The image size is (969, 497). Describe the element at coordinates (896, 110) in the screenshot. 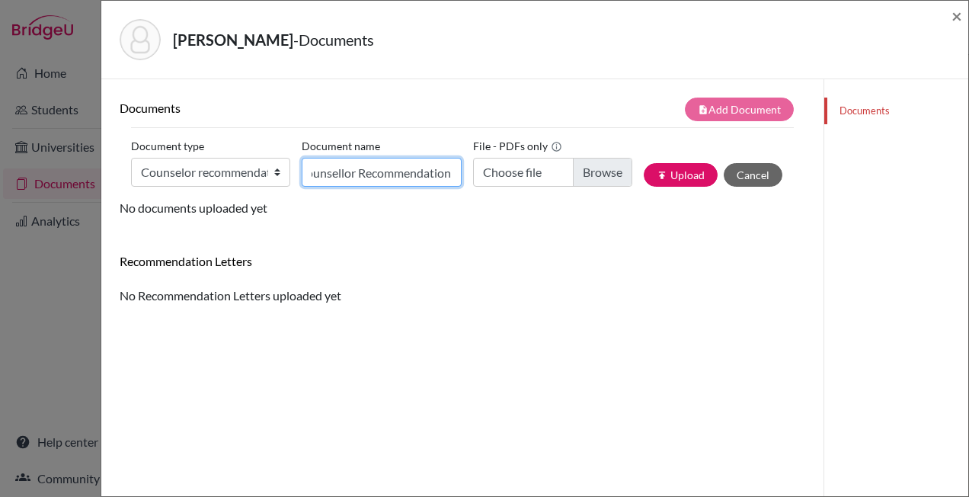

I see `a: Documents` at that location.